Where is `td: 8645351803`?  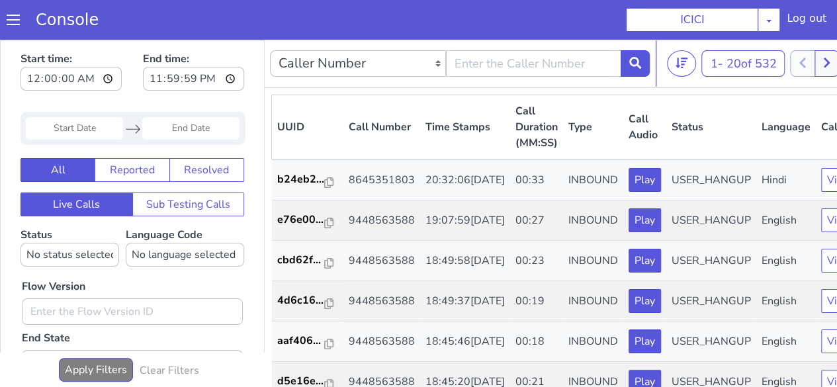
td: 8645351803 is located at coordinates (382, 140).